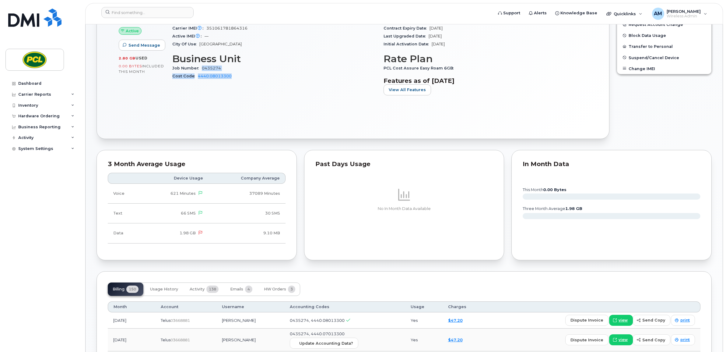 The width and height of the screenshot is (726, 352). I want to click on span: Usage History, so click(164, 289).